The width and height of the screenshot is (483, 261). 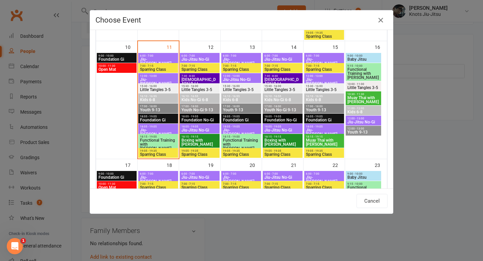 I want to click on span: 10:00 - 11:00, so click(x=363, y=84).